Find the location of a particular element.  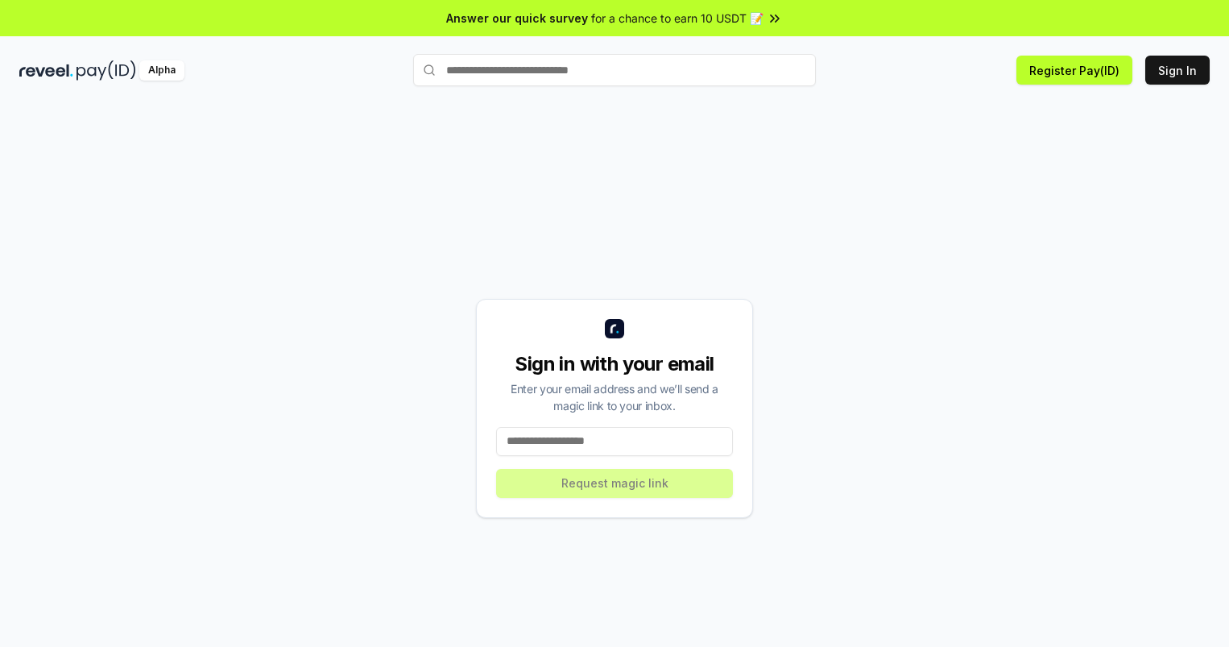

button: Register Pay(ID) is located at coordinates (1075, 70).